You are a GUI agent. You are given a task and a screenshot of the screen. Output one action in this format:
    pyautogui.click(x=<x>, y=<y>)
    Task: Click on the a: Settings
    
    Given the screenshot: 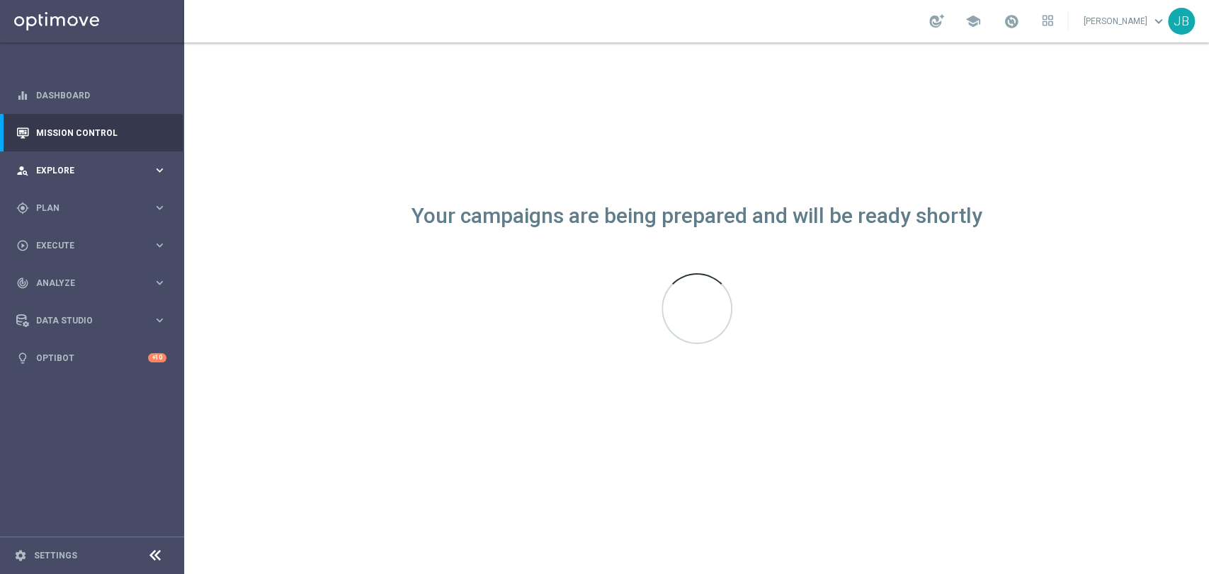 What is the action you would take?
    pyautogui.click(x=55, y=556)
    